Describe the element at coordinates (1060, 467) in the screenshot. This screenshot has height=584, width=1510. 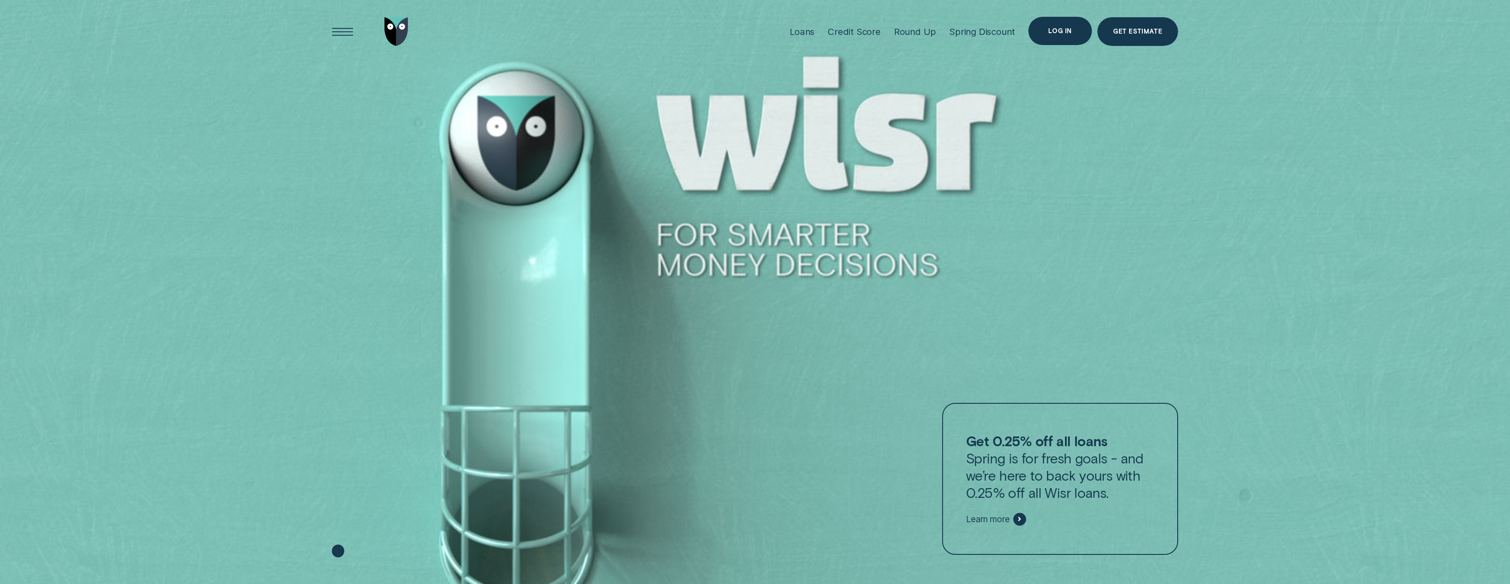
I see `p: Spring is for fresh goals - and we’re here to back yours with 0.25% off all Wisr loans.` at that location.